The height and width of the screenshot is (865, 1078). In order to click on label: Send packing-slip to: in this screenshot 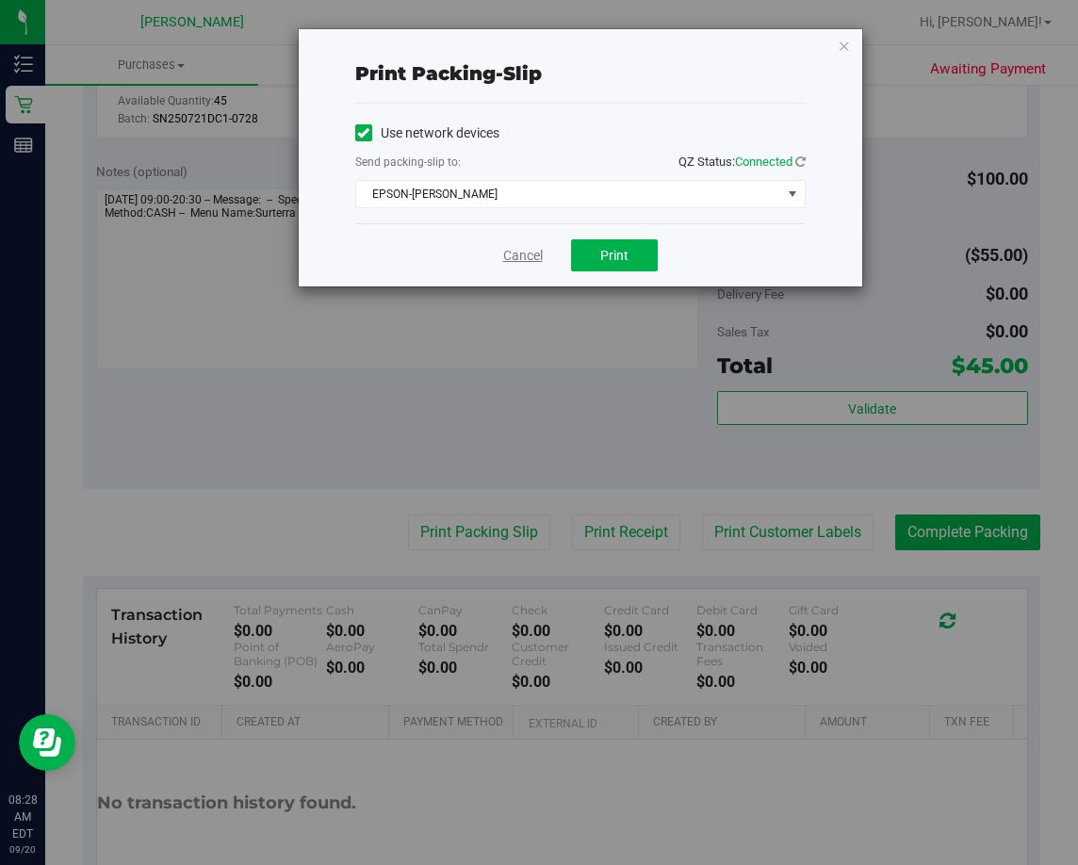, I will do `click(408, 162)`.